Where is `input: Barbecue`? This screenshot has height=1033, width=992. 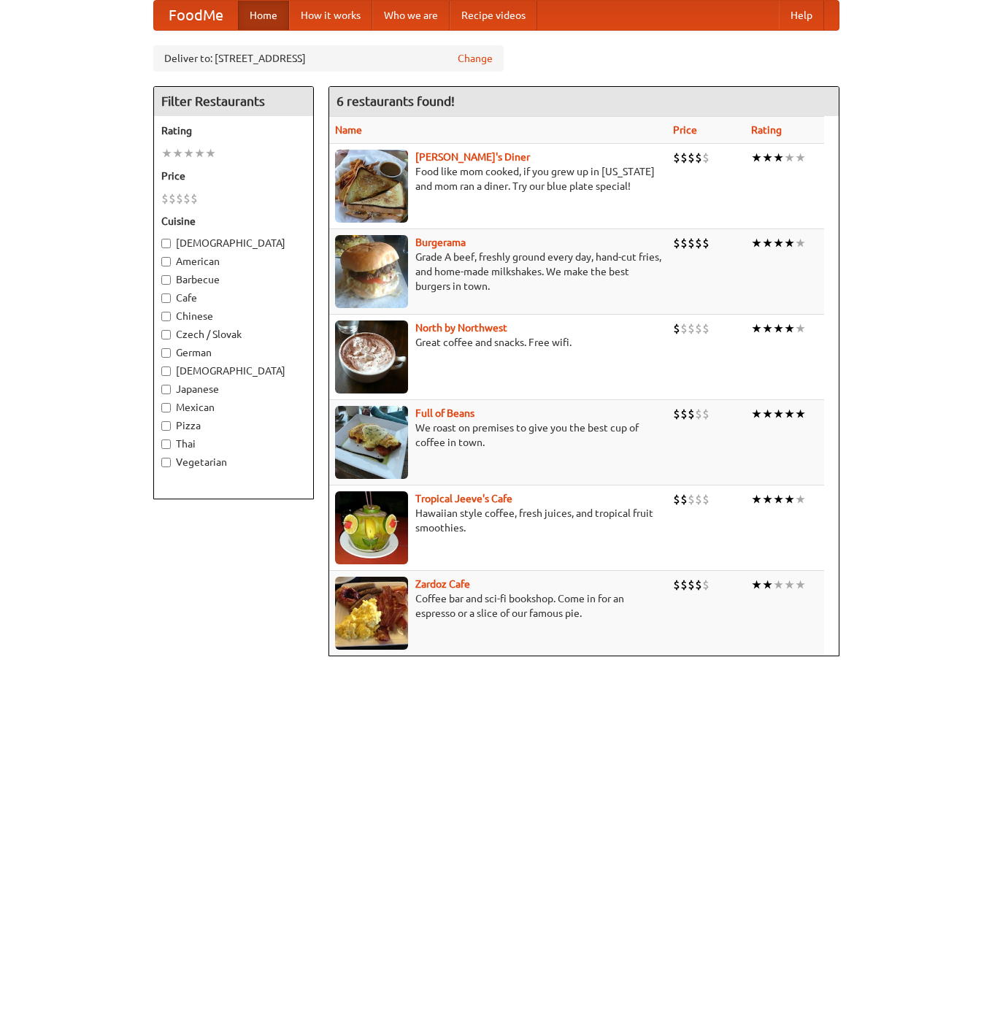
input: Barbecue is located at coordinates (166, 280).